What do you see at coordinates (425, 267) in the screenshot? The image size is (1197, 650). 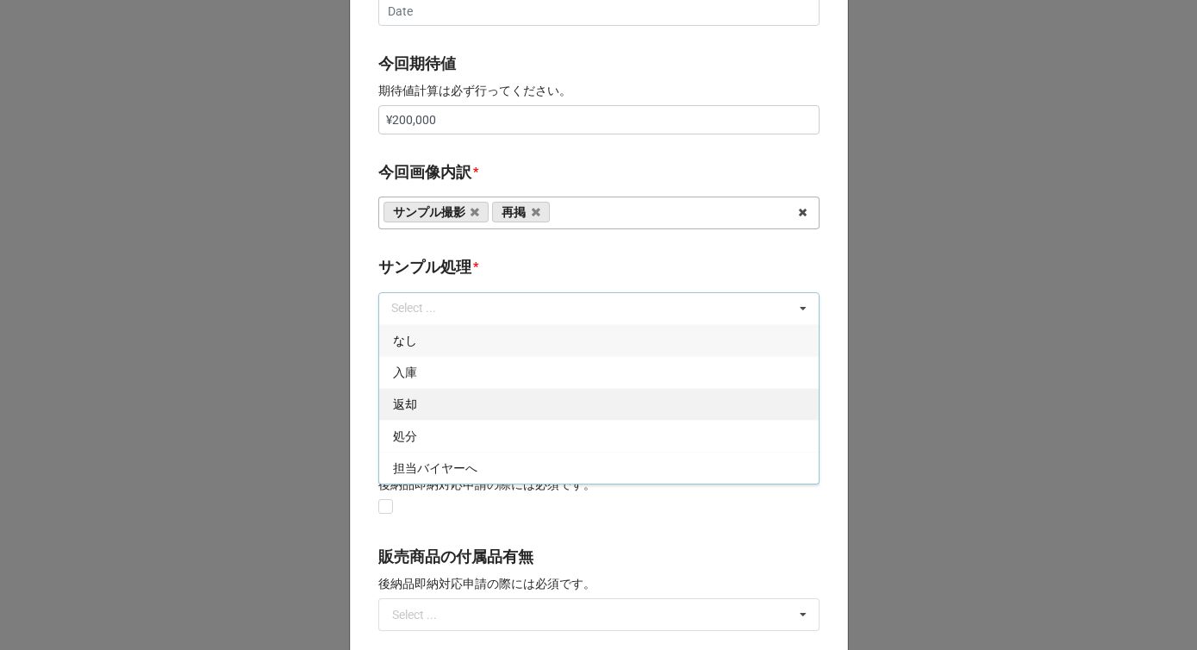 I see `label: サンプル処理` at bounding box center [425, 267].